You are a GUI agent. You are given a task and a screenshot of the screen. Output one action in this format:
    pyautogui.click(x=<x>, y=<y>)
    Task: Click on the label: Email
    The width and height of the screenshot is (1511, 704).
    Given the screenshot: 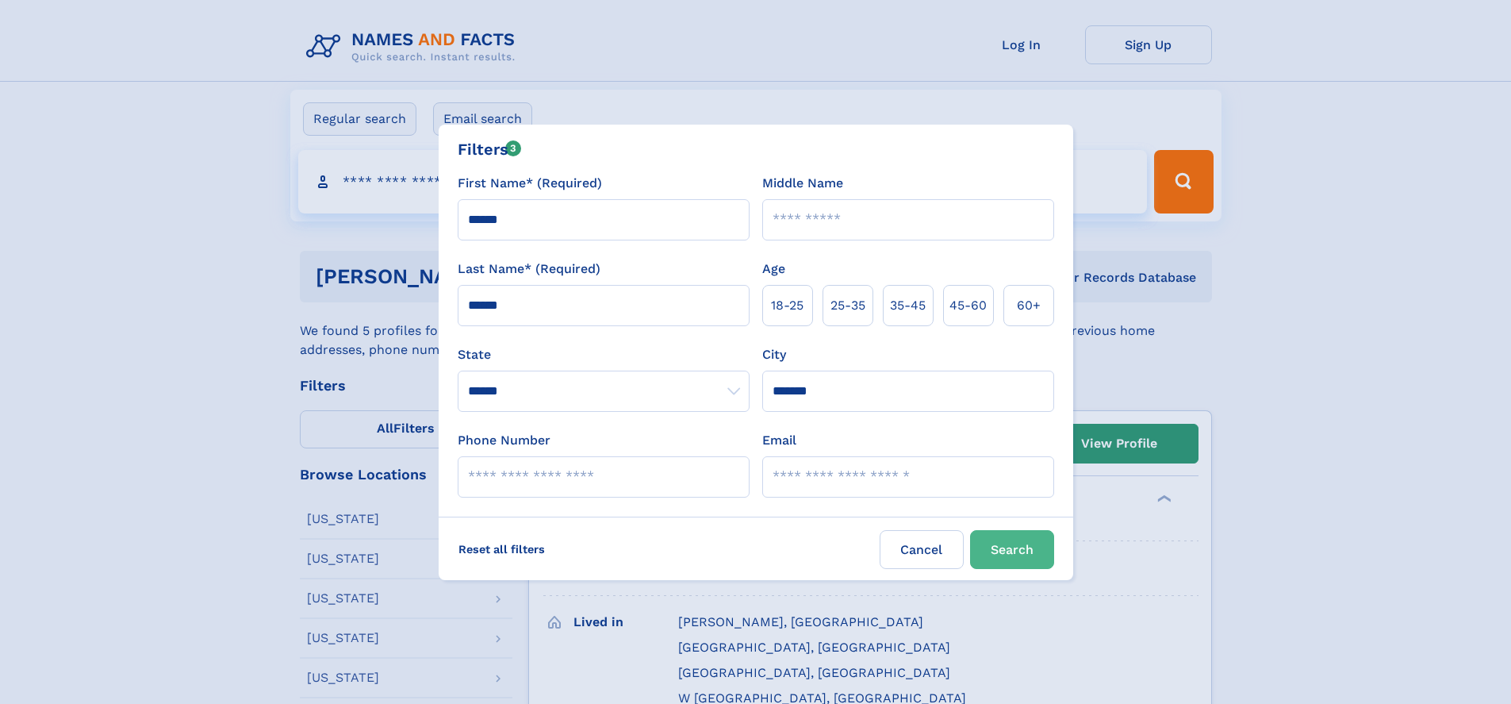 What is the action you would take?
    pyautogui.click(x=779, y=440)
    